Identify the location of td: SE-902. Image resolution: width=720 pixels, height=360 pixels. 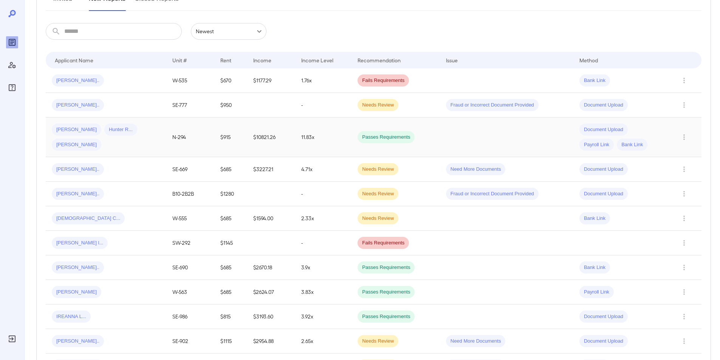
(190, 341).